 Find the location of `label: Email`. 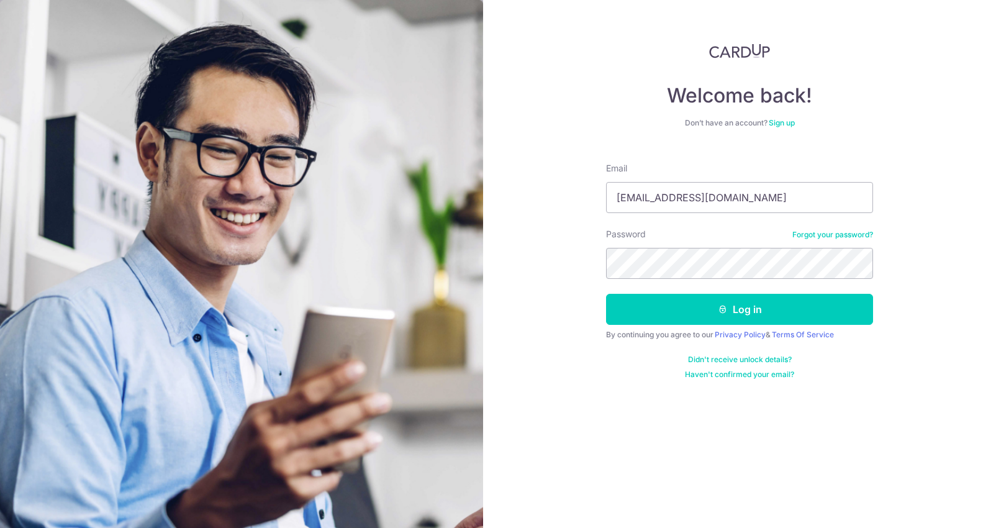

label: Email is located at coordinates (617, 168).